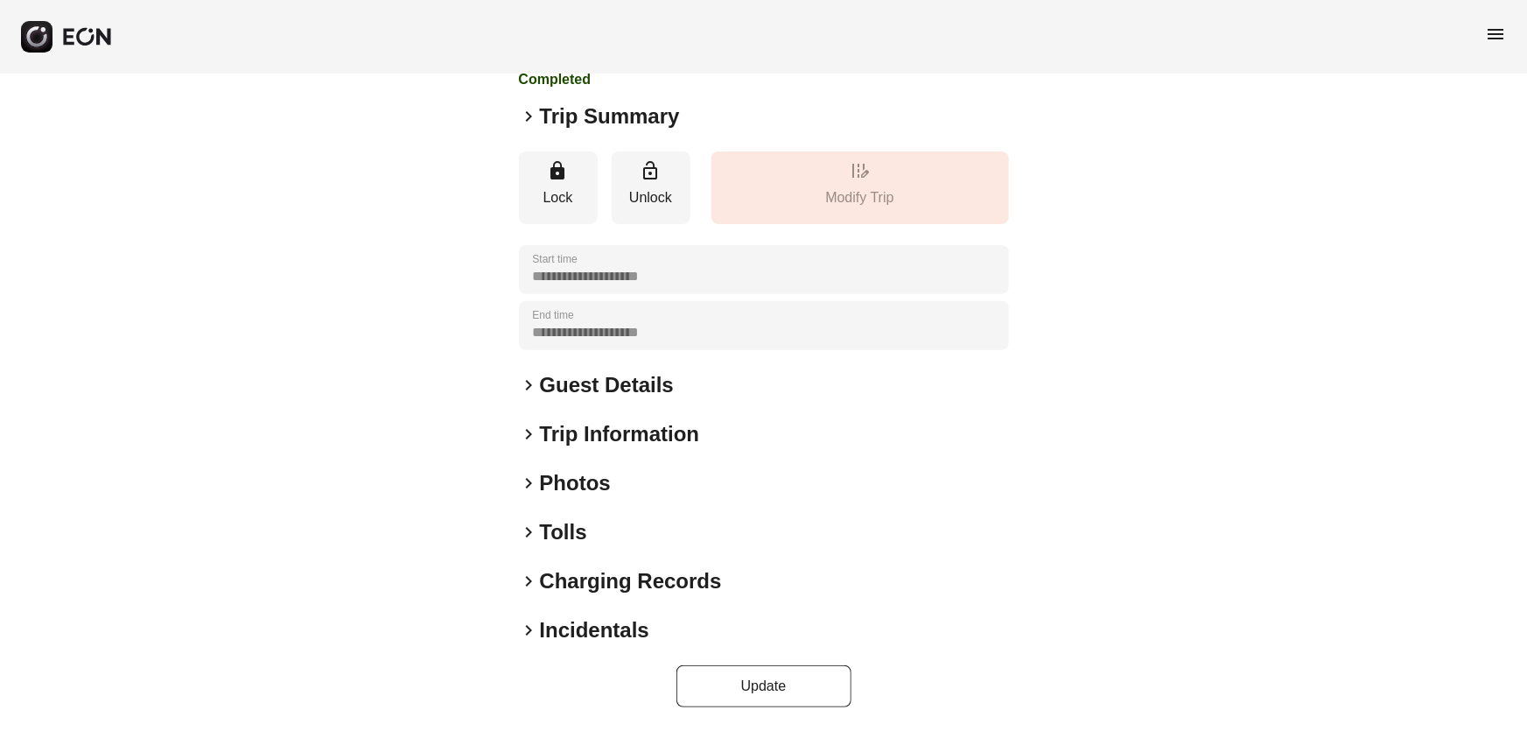  I want to click on p: Unlock, so click(651, 198).